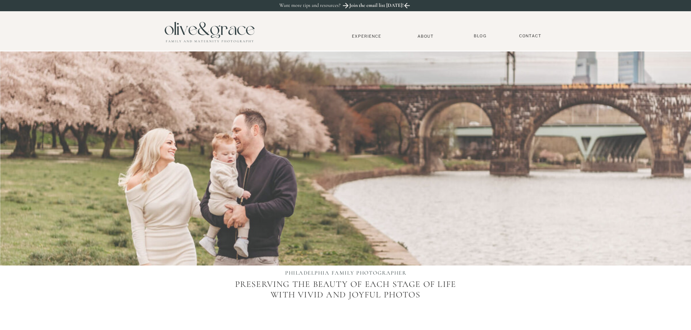 This screenshot has height=330, width=691. I want to click on h1: PHILADELPHIA FAMILY PHOTOGRAPHER, so click(346, 274).